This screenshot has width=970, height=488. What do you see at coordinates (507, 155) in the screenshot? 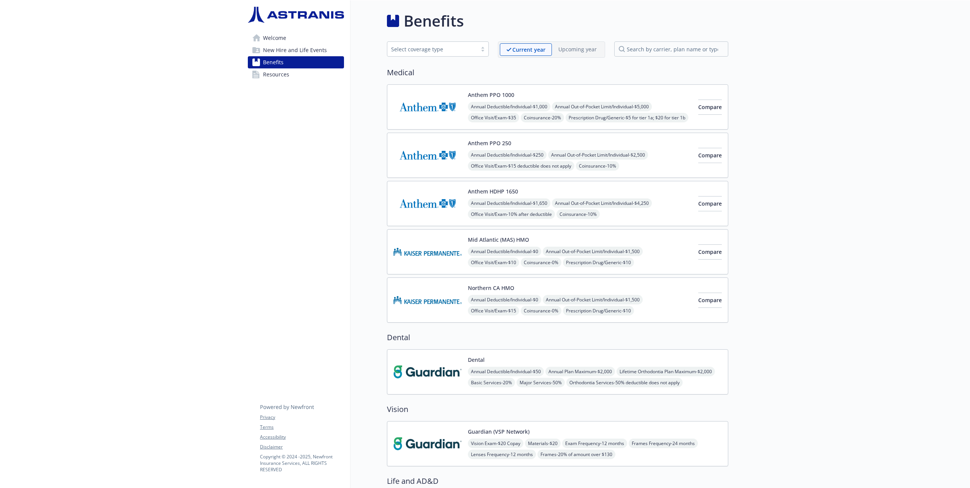
I see `span: Annual Deductible/Individual - $250` at bounding box center [507, 155].